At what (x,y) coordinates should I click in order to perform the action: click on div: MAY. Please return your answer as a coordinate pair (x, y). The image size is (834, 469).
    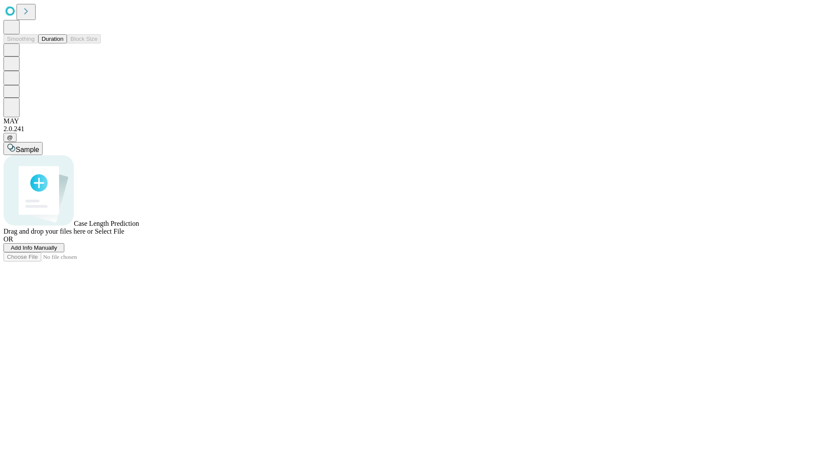
    Looking at the image, I should click on (417, 121).